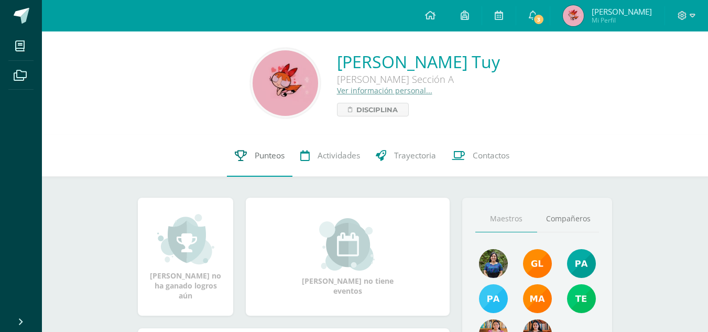 This screenshot has width=708, height=332. Describe the element at coordinates (415, 155) in the screenshot. I see `span: Trayectoria` at that location.